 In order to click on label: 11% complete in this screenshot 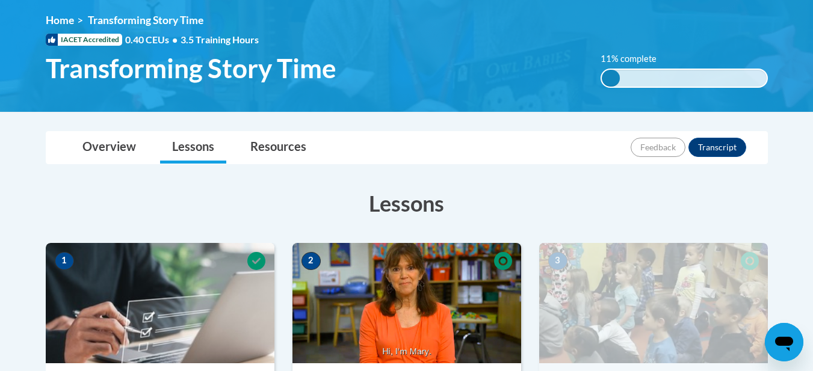, I will do `click(635, 59)`.